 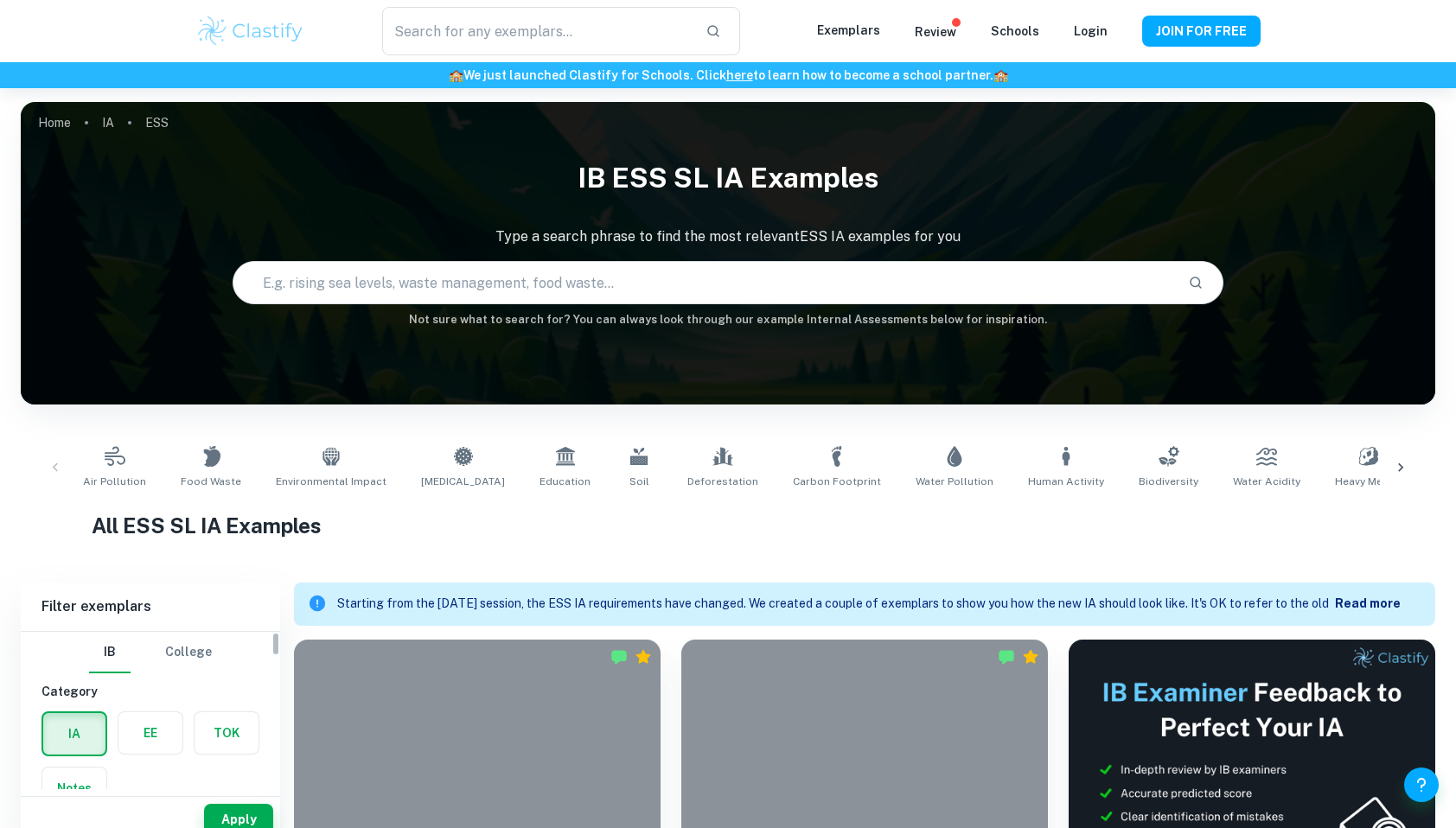 I want to click on span: Biodiversity, so click(x=1169, y=482).